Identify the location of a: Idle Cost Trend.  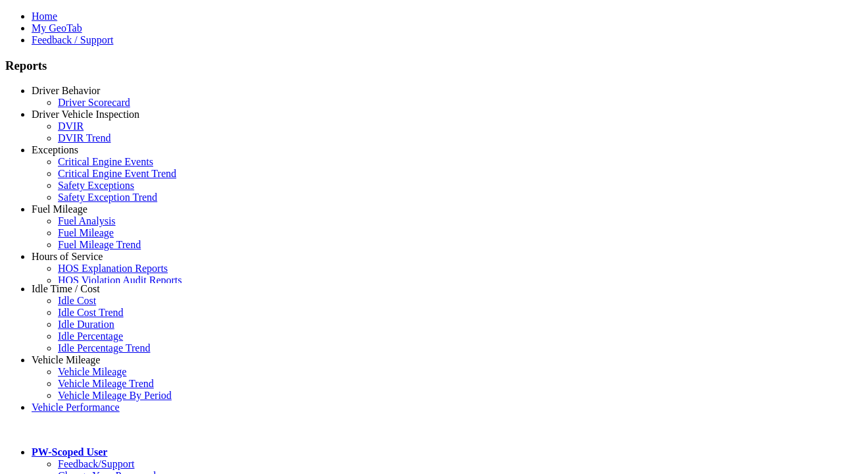
(91, 312).